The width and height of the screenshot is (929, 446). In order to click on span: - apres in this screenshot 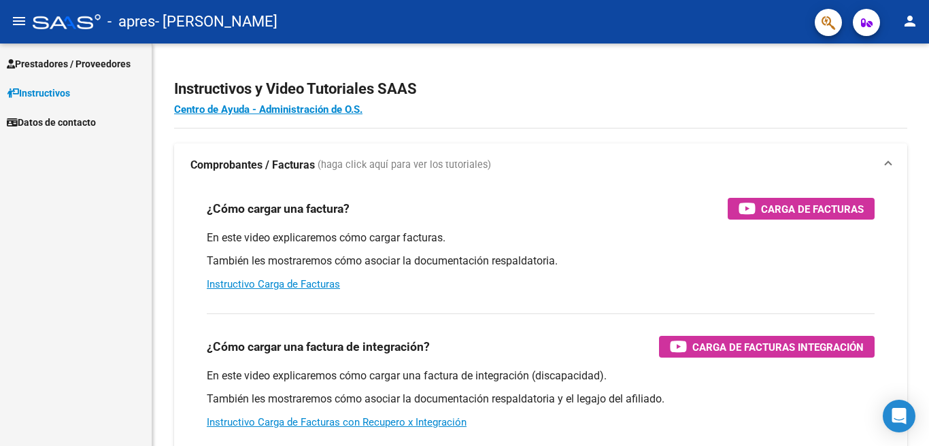, I will do `click(131, 22)`.